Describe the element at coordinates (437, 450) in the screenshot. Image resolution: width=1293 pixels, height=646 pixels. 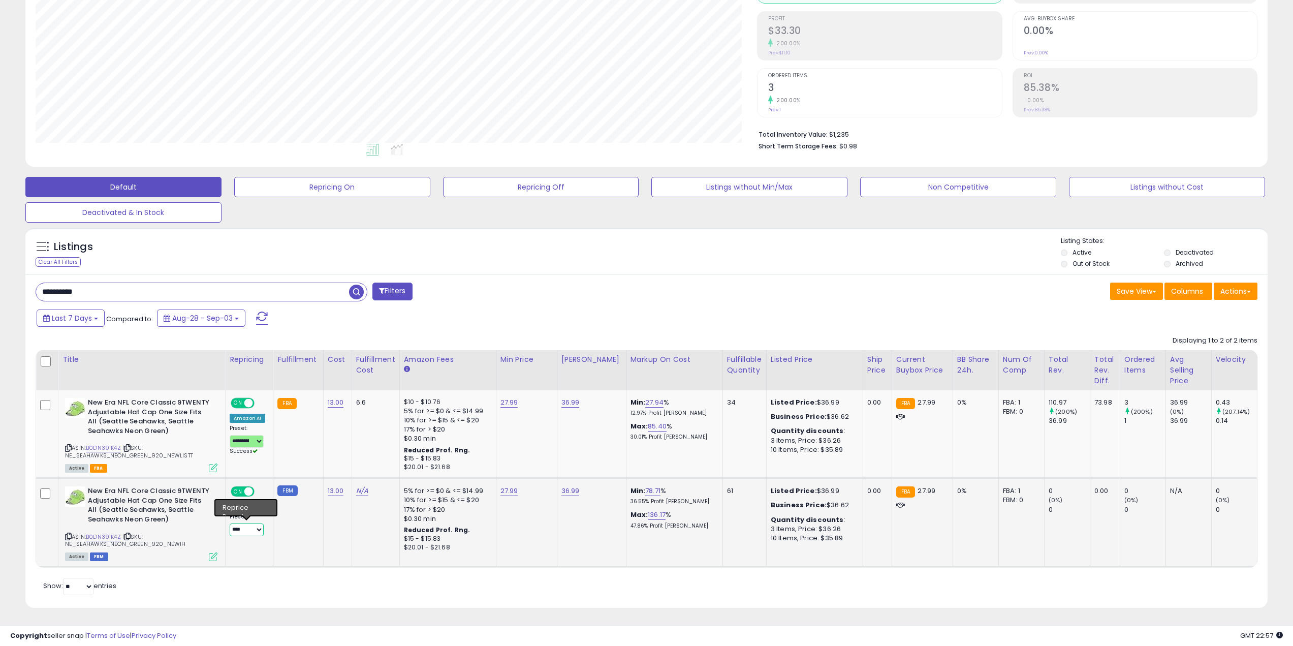
I see `b: Reduced Prof. Rng.` at that location.